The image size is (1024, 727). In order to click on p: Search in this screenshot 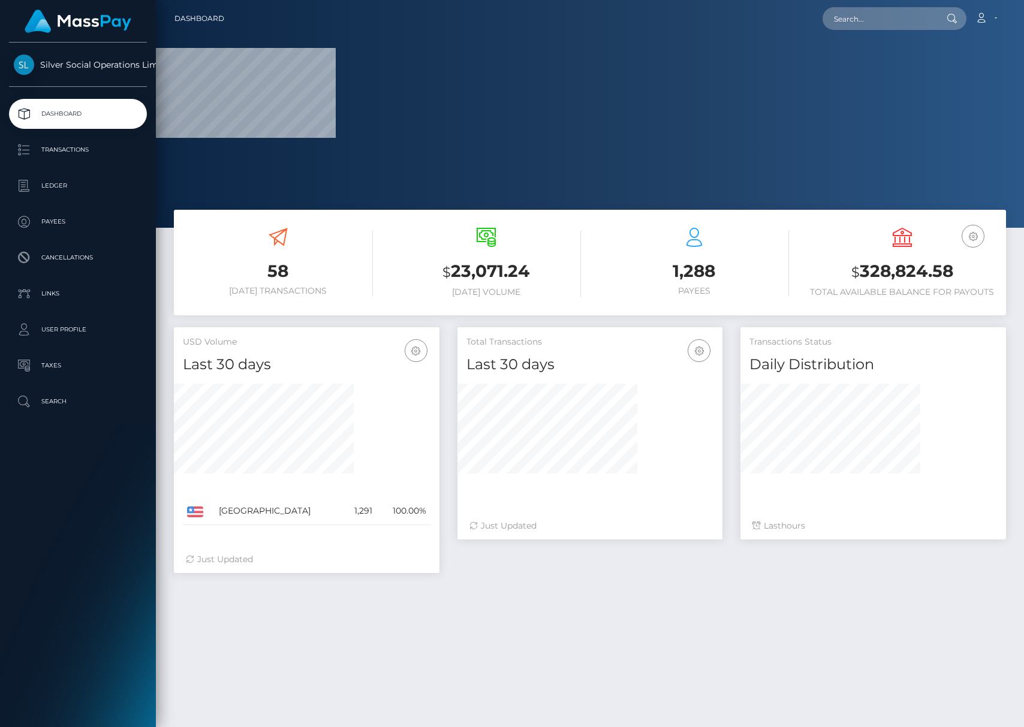, I will do `click(78, 402)`.